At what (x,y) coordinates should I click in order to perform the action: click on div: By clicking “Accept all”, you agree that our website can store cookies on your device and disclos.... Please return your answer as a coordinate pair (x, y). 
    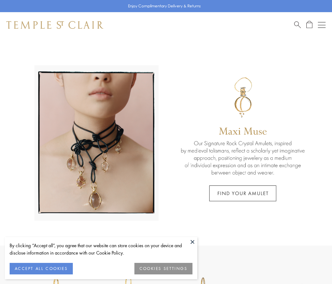
    Looking at the image, I should click on (101, 250).